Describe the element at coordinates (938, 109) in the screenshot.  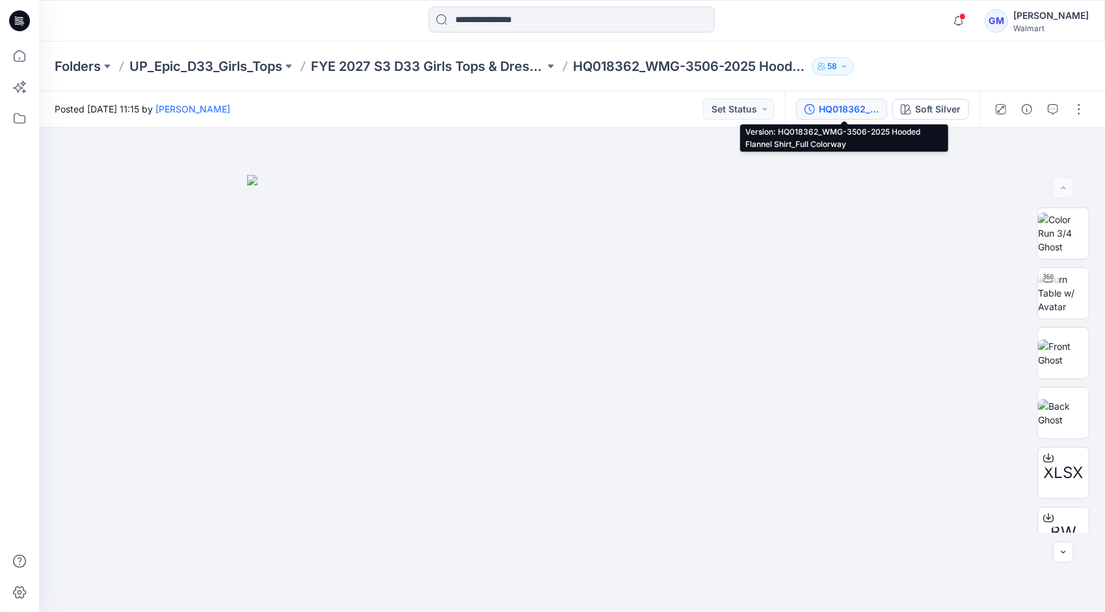
I see `div: Soft Silver` at that location.